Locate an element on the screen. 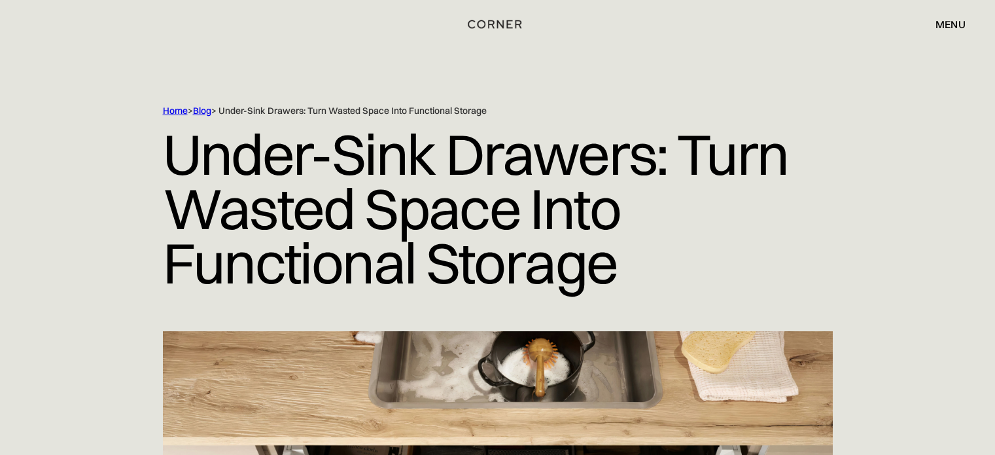  a: home is located at coordinates (497, 24).